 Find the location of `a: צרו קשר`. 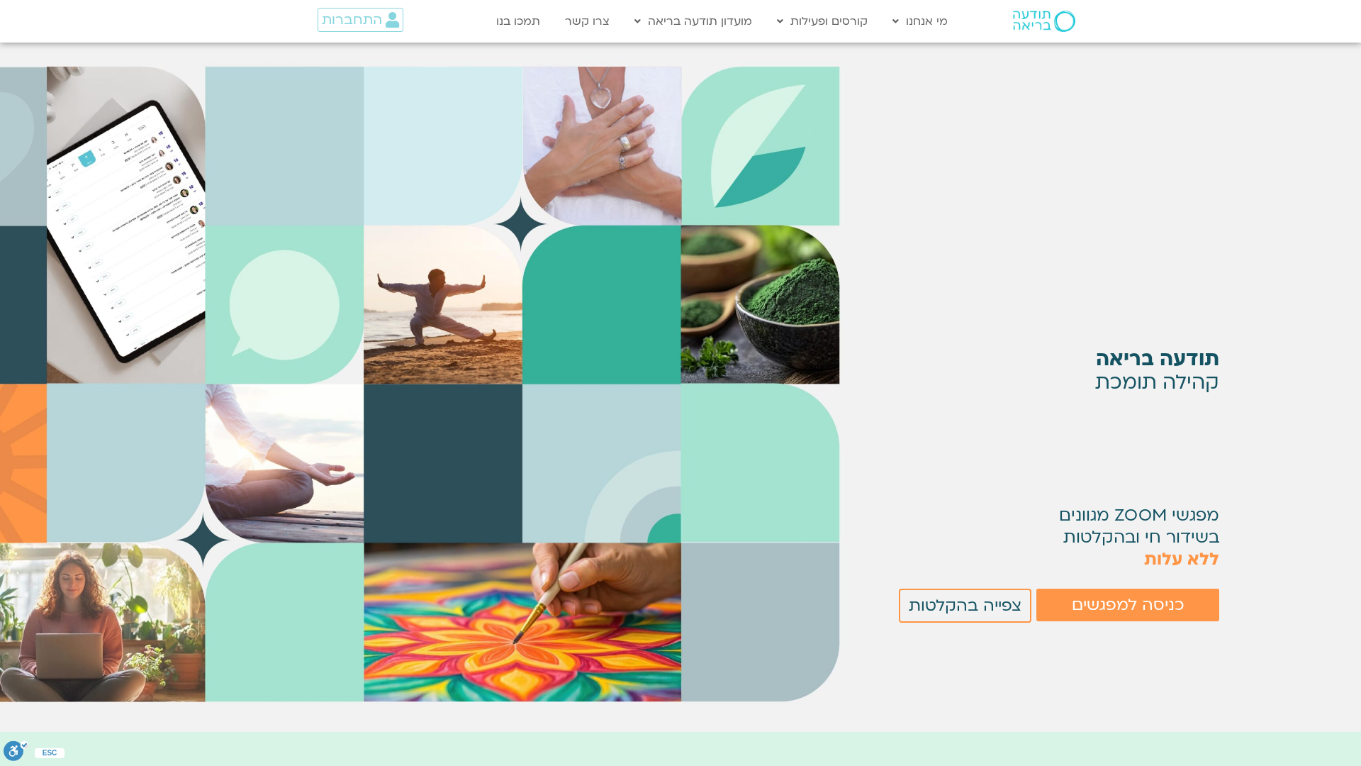

a: צרו קשר is located at coordinates (587, 21).